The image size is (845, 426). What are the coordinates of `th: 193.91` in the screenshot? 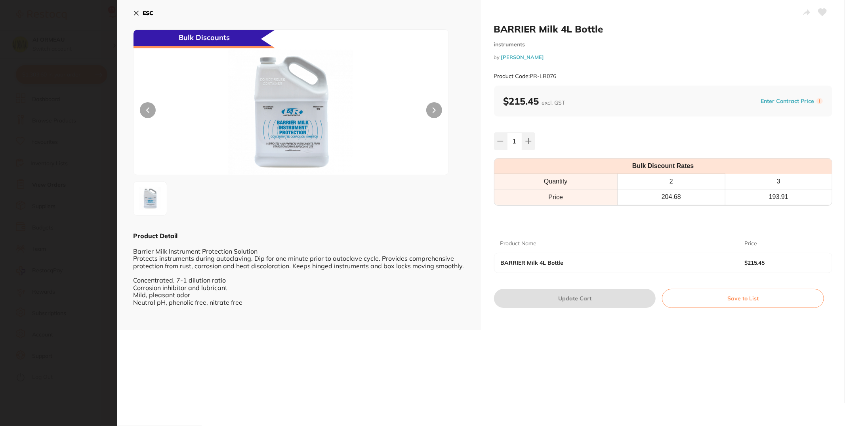 It's located at (779, 197).